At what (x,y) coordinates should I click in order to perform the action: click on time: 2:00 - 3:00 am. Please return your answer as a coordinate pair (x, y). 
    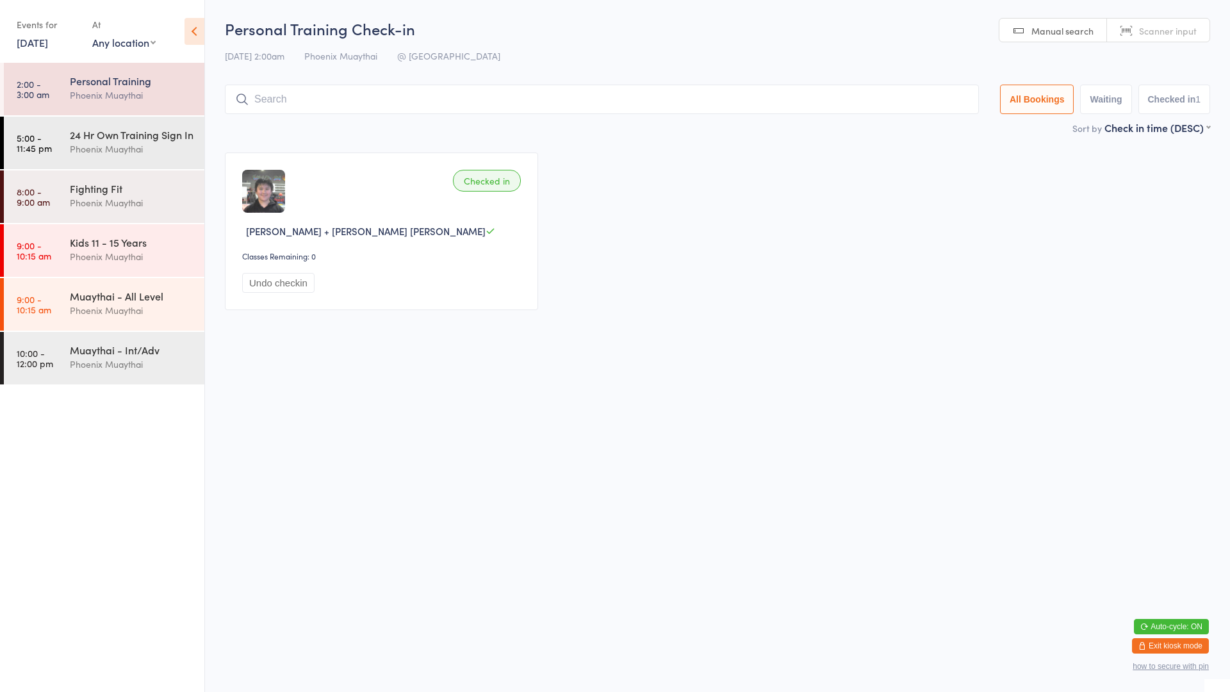
    Looking at the image, I should click on (33, 89).